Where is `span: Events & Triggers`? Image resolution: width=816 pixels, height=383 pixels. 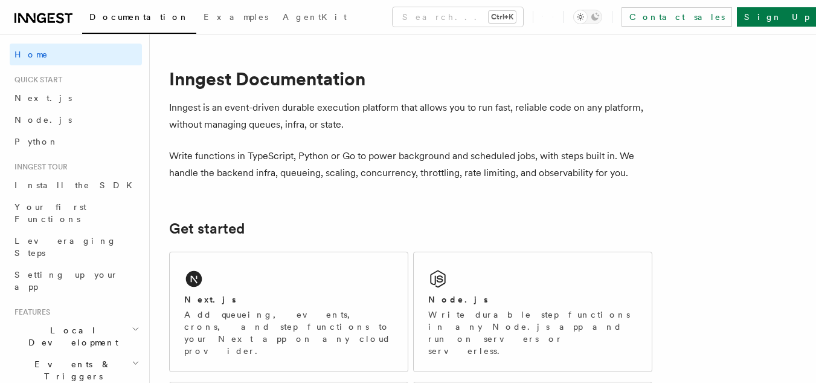
span: Events & Triggers is located at coordinates (71, 370).